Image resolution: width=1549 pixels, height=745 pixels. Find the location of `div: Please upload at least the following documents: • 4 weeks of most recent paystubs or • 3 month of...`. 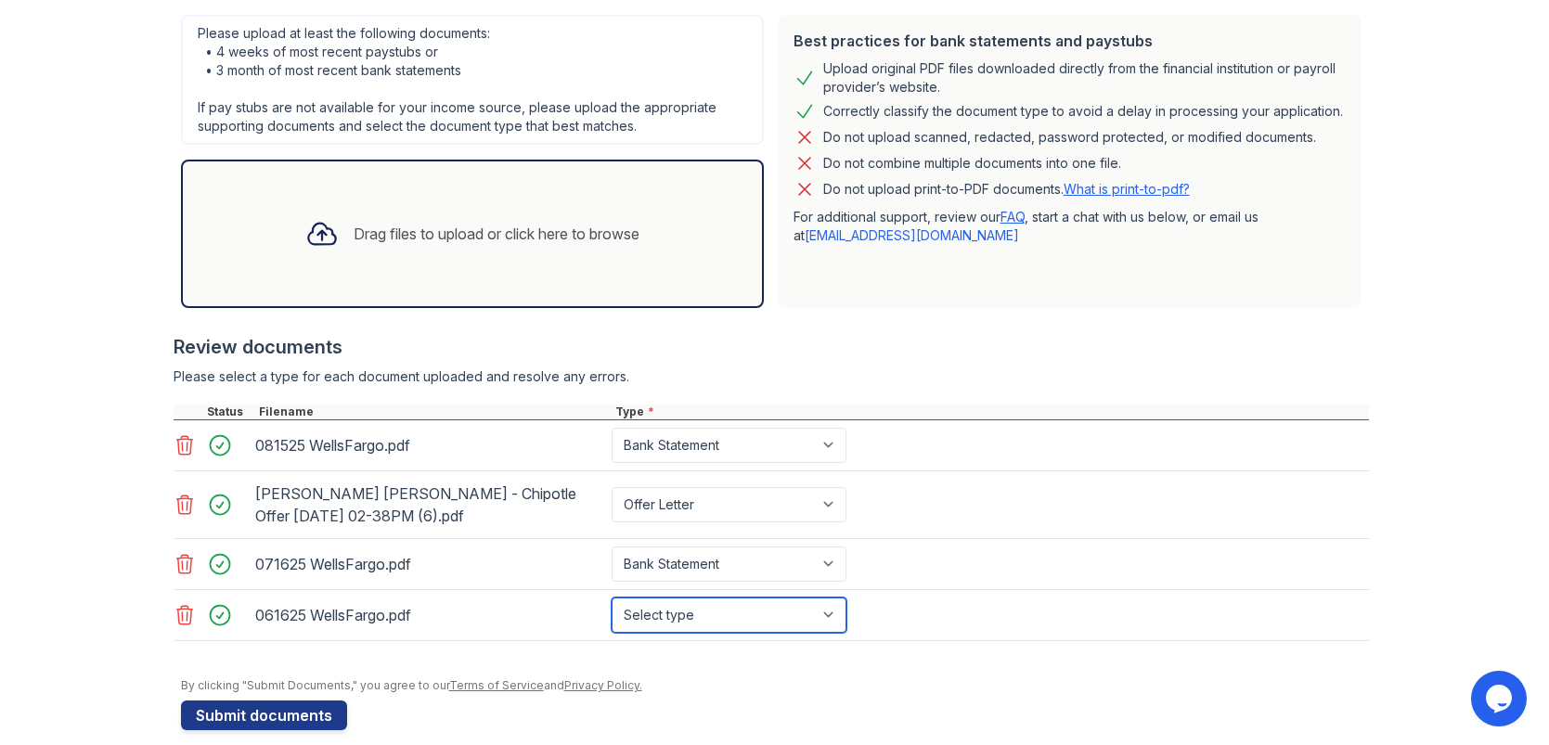

div: Please upload at least the following documents: • 4 weeks of most recent paystubs or • 3 month of... is located at coordinates (472, 80).